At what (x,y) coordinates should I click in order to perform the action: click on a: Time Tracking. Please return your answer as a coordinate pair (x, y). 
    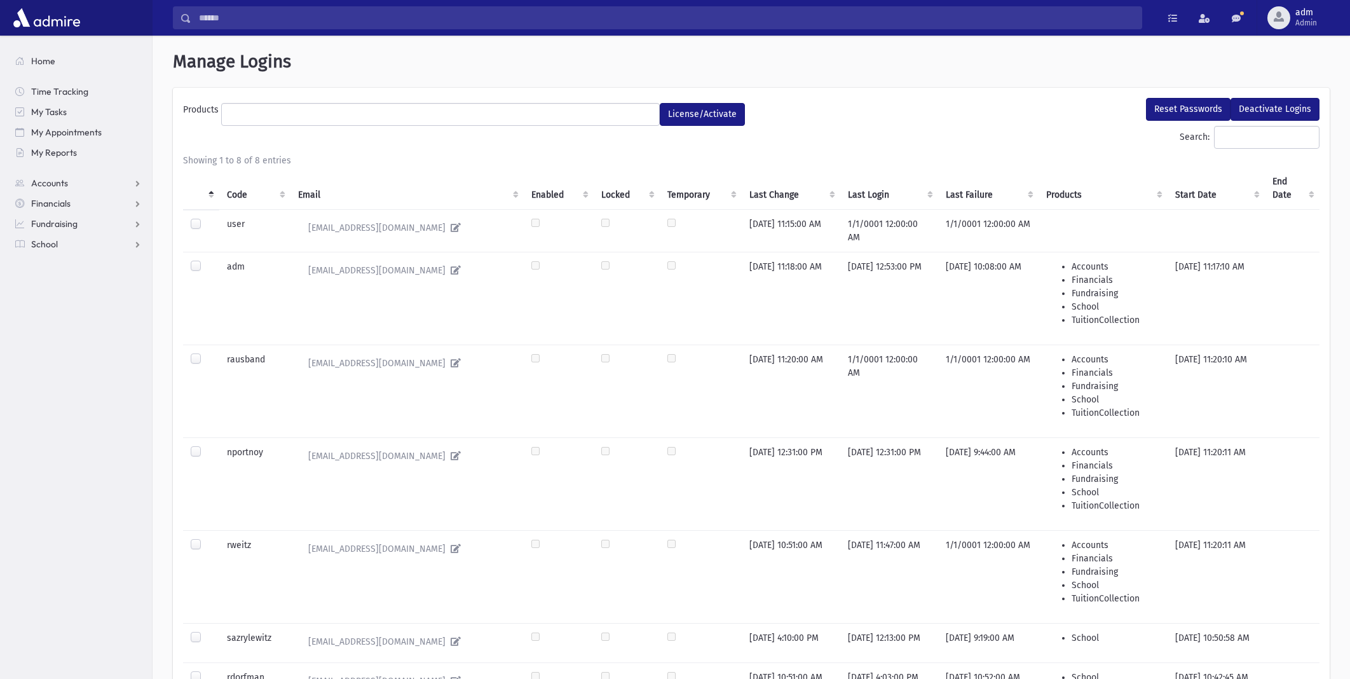
    Looking at the image, I should click on (78, 91).